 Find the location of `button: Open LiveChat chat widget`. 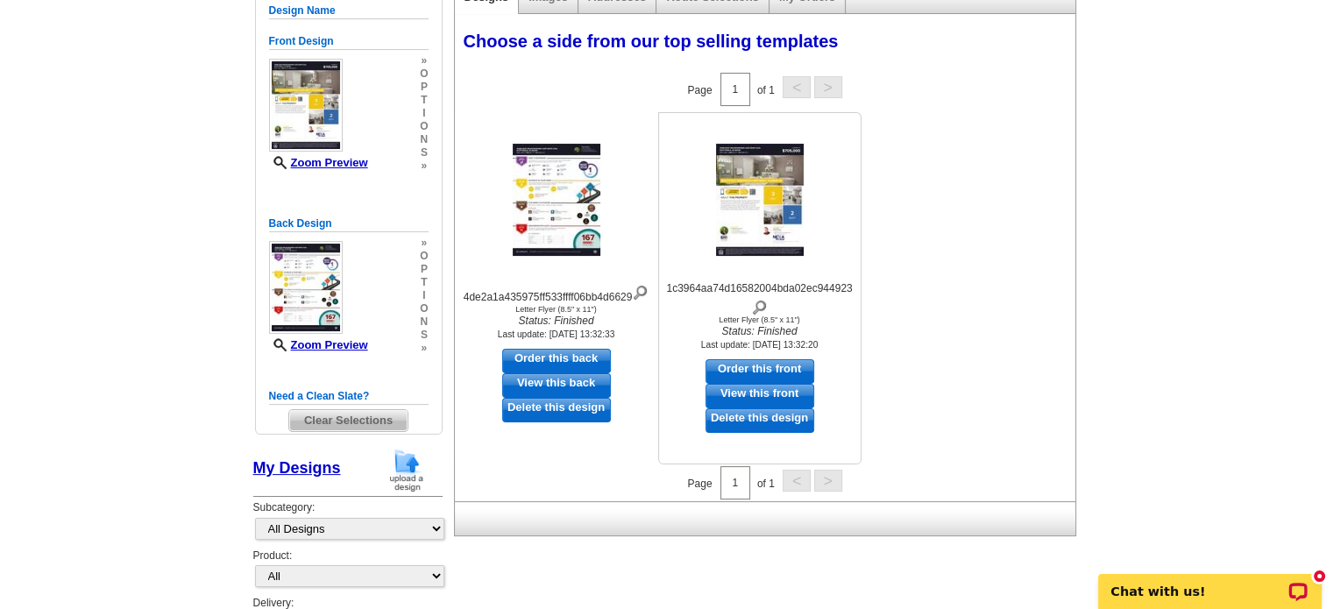

button: Open LiveChat chat widget is located at coordinates (212, 38).